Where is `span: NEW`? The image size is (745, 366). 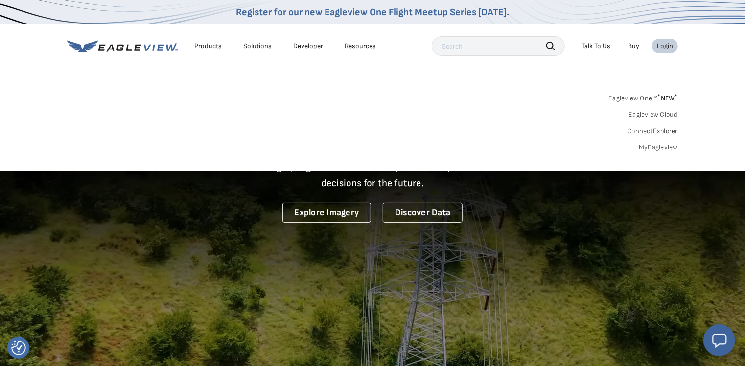 span: NEW is located at coordinates (668, 98).